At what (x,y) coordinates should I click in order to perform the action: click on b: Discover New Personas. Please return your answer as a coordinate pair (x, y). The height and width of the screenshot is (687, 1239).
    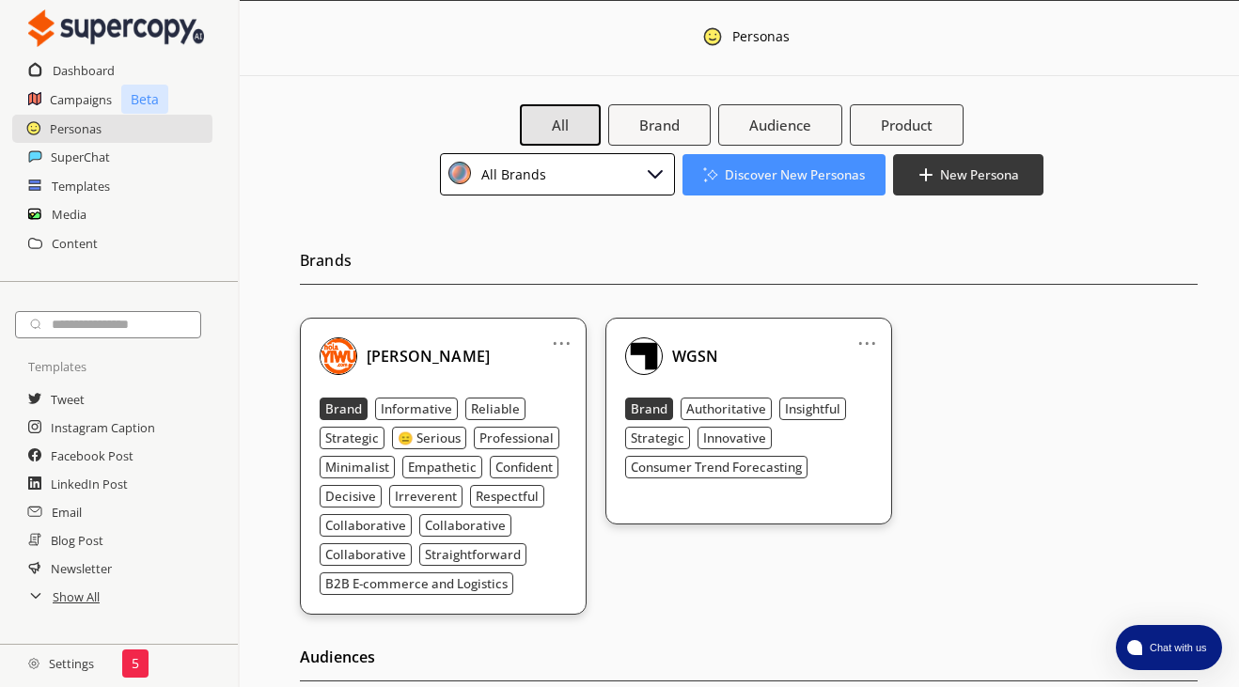
    Looking at the image, I should click on (794, 175).